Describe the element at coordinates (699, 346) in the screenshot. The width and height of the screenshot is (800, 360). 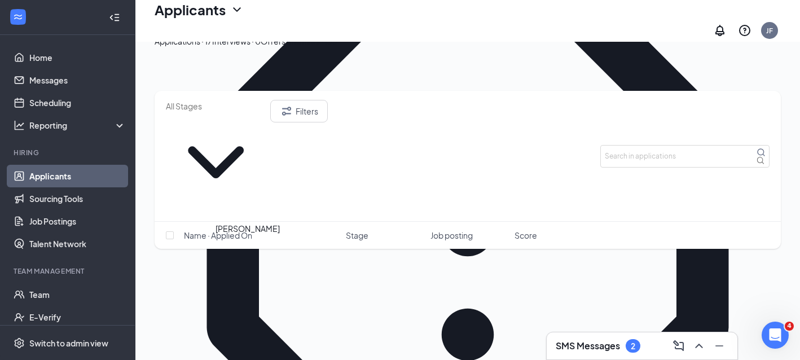
I see `button: ChevronUp` at that location.